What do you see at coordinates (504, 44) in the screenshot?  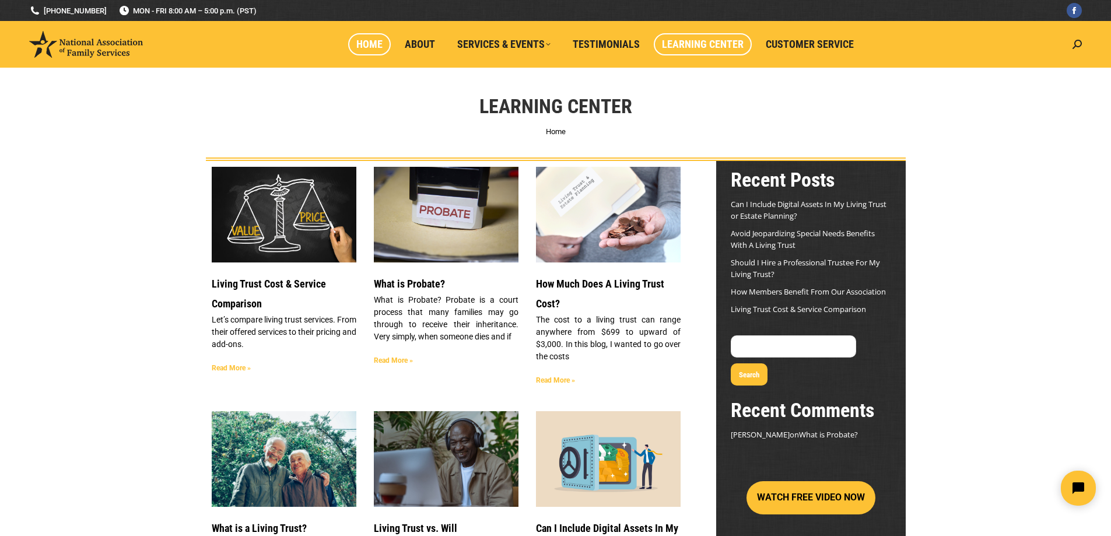 I see `span: Services & Events` at bounding box center [504, 44].